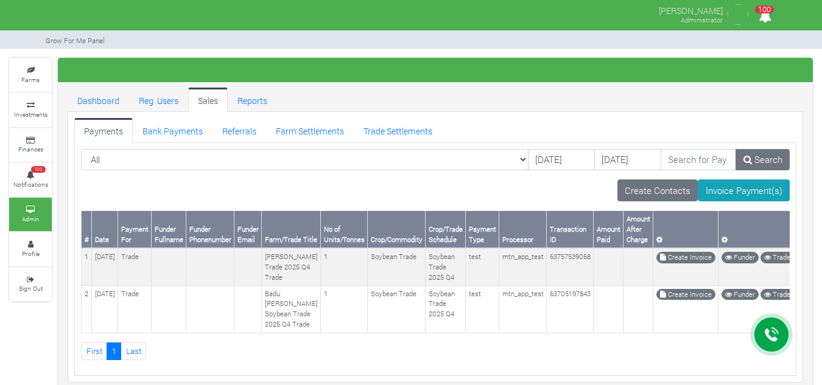 The image size is (822, 385). What do you see at coordinates (570, 267) in the screenshot?
I see `td: 63757539068` at bounding box center [570, 267].